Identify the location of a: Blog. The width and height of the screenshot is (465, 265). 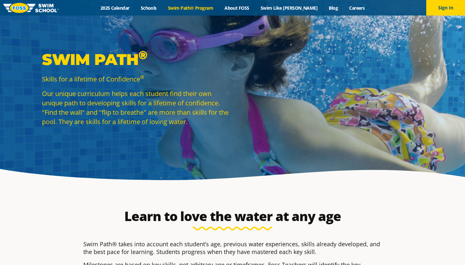
(333, 8).